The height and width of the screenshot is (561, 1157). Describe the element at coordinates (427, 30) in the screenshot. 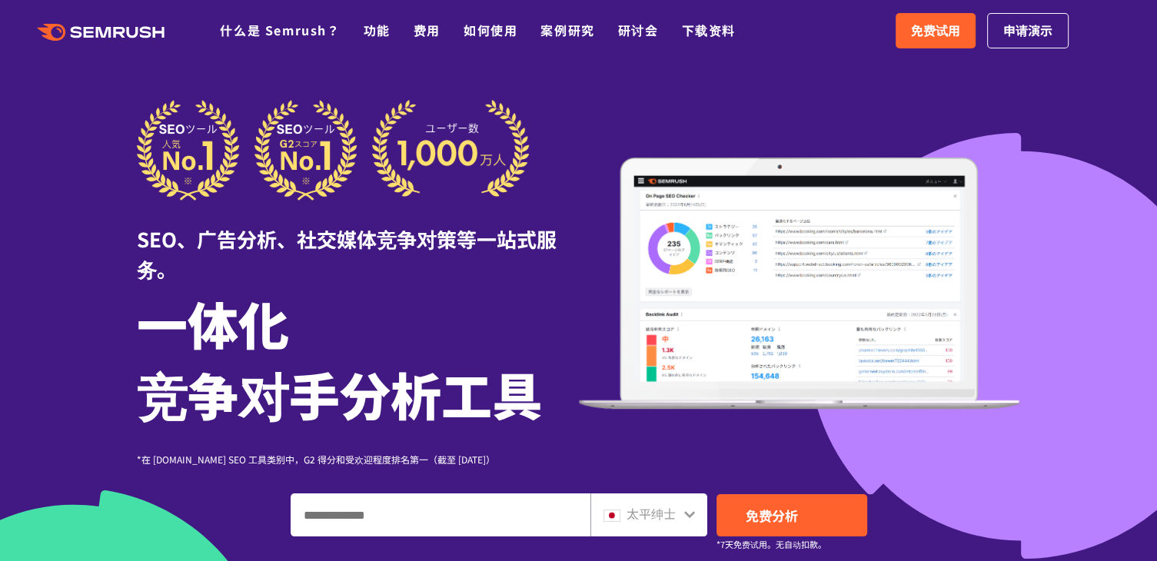

I see `a: 费用` at that location.